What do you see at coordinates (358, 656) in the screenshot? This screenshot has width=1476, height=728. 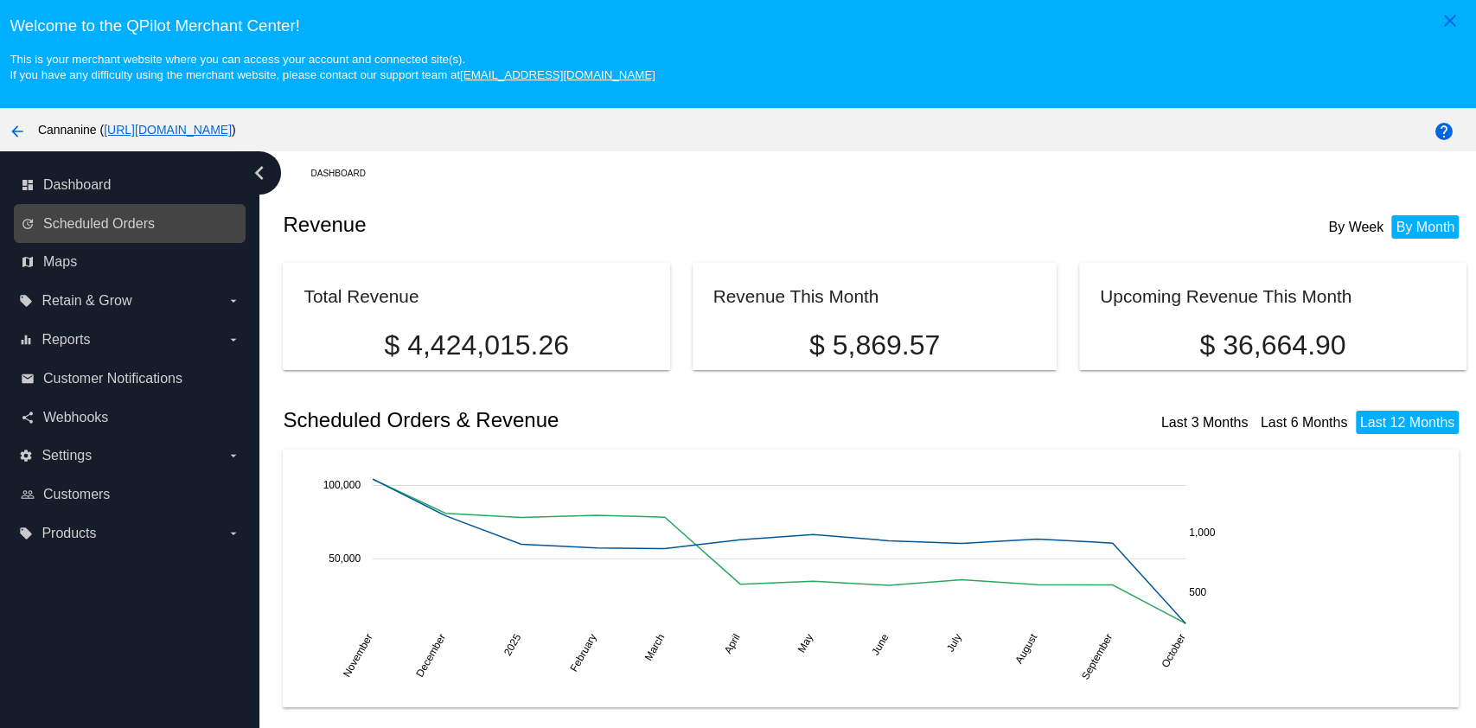 I see `text: November` at bounding box center [358, 656].